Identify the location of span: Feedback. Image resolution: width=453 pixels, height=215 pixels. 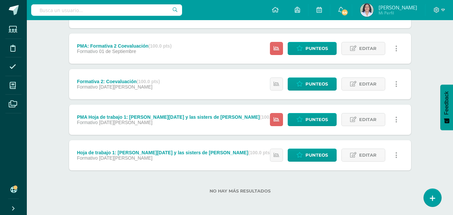
(447, 103).